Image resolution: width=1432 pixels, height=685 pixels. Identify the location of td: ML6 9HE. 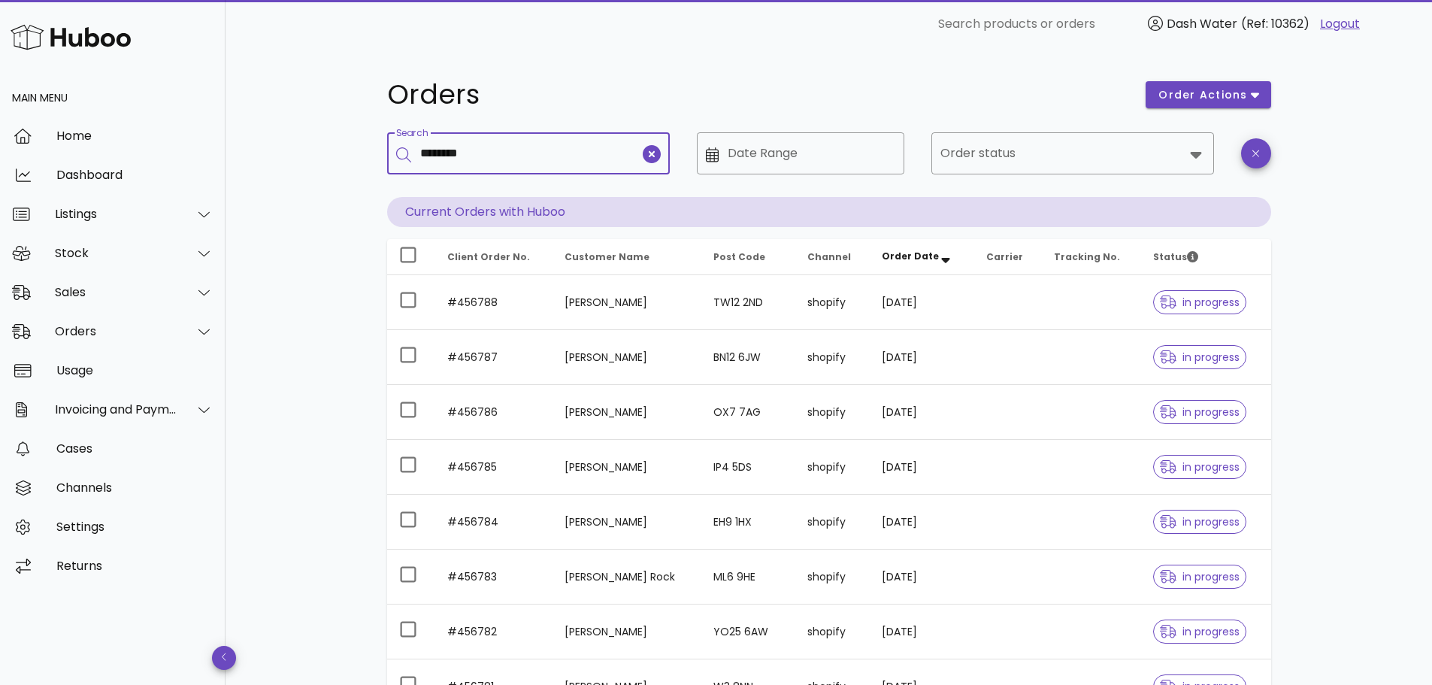
(748, 577).